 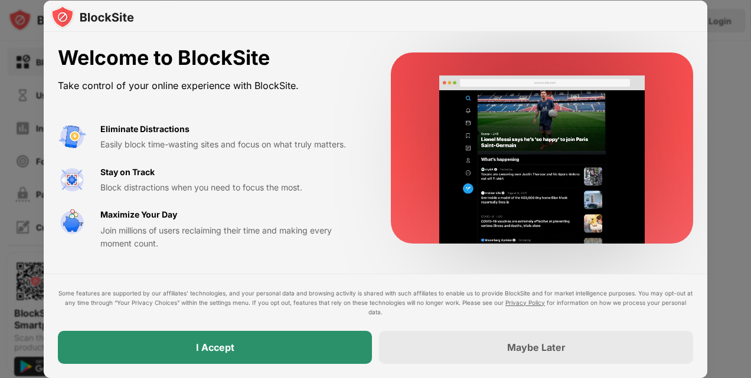 What do you see at coordinates (92, 17) in the screenshot?
I see `img: logo-blocksite.svg` at bounding box center [92, 17].